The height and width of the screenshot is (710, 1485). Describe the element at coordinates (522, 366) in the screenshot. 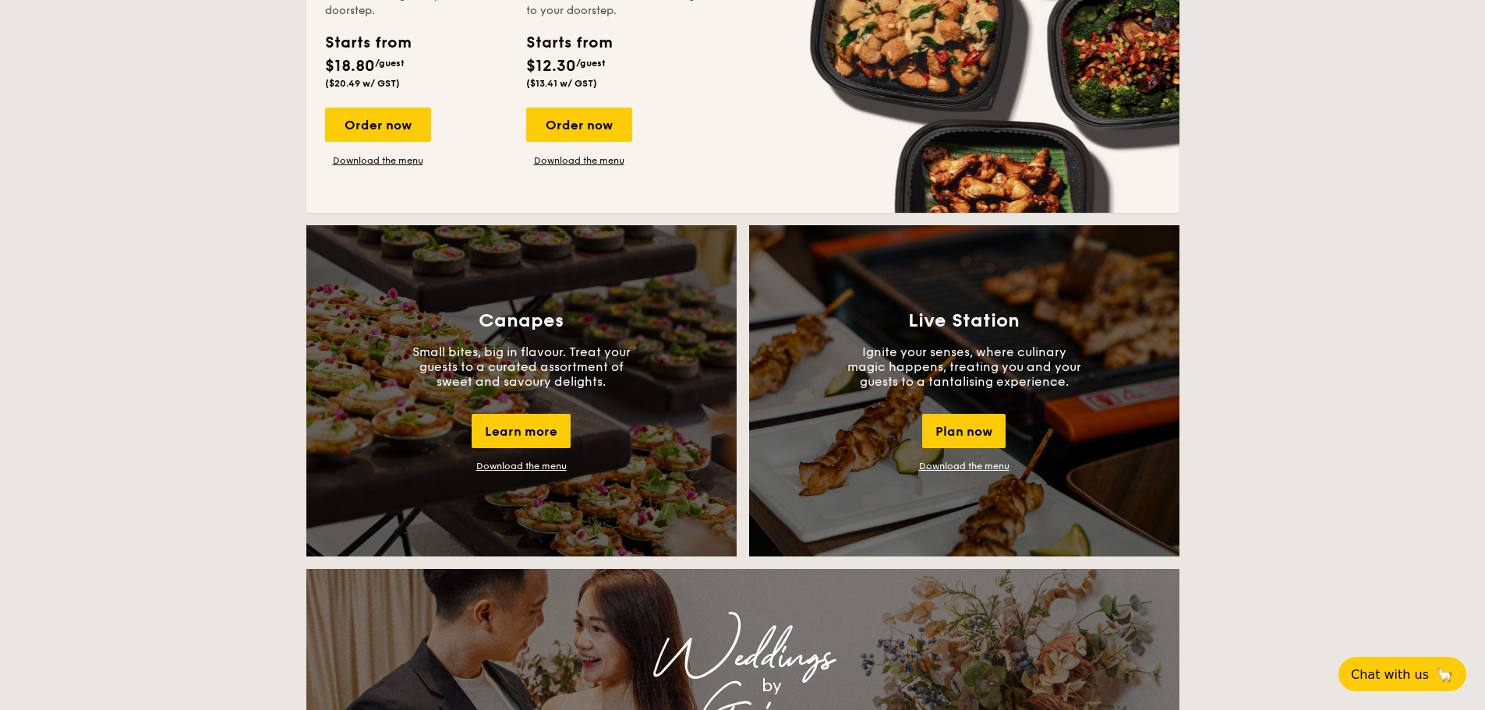

I see `p: Small bites, big in flavour. Treat your guests to a curated assortment of sweet and savoury delig...` at that location.